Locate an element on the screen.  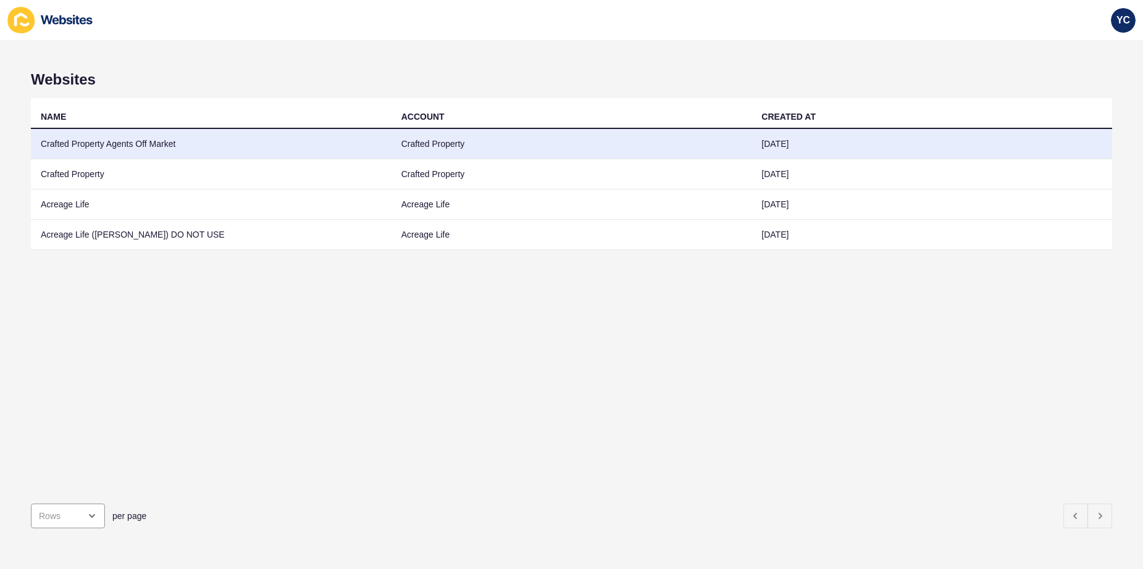
td: Crafted Property Agents Off Market is located at coordinates (211, 144).